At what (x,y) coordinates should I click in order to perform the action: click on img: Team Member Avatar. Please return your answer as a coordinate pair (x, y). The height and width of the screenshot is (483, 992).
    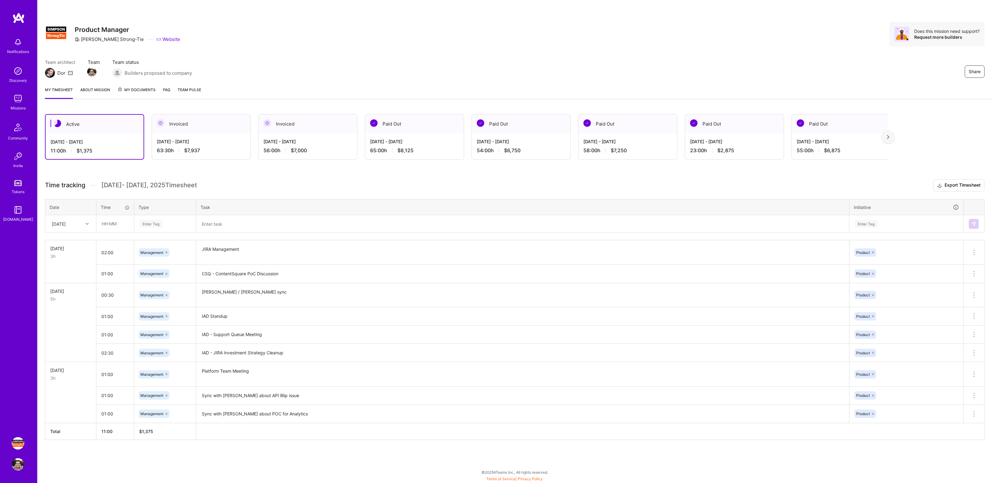
    Looking at the image, I should click on (92, 72).